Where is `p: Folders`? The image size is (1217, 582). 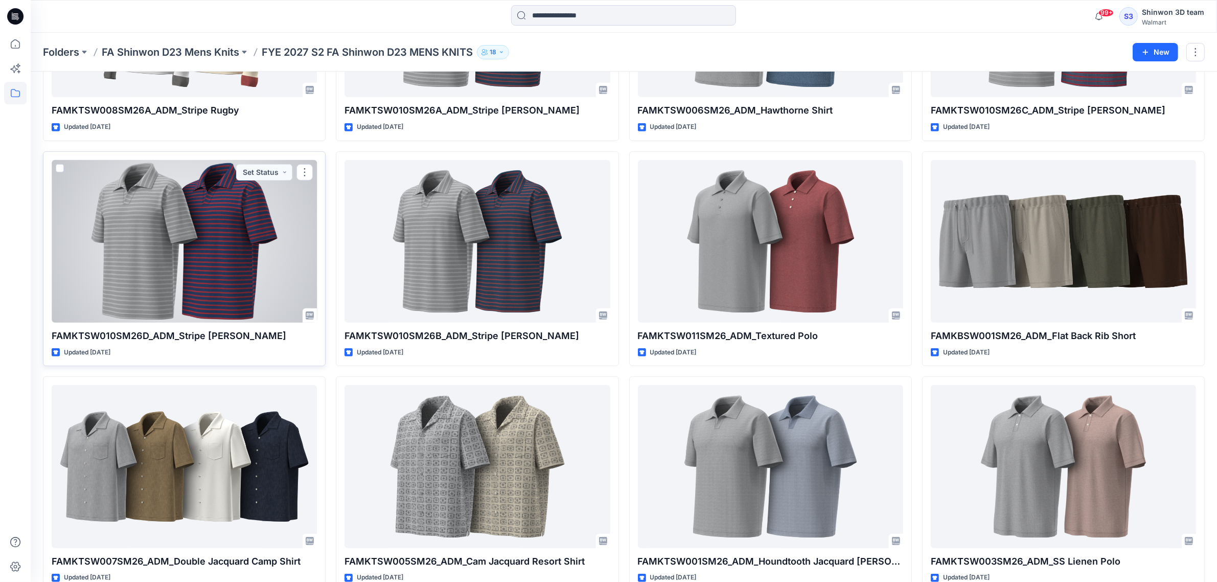 p: Folders is located at coordinates (61, 52).